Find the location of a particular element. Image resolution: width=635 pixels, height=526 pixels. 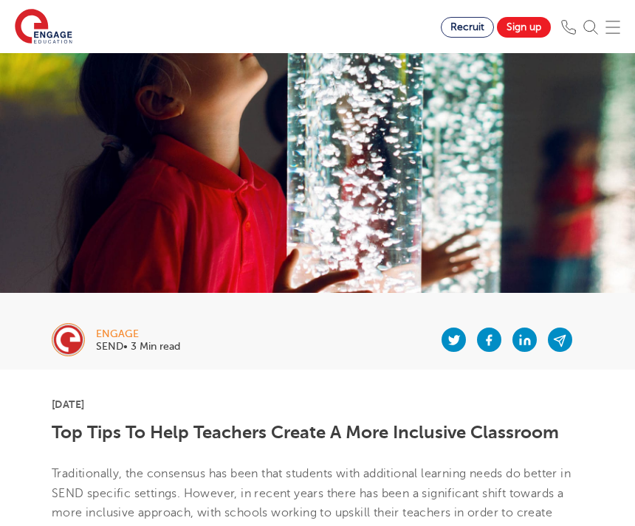

img: Search is located at coordinates (590, 27).